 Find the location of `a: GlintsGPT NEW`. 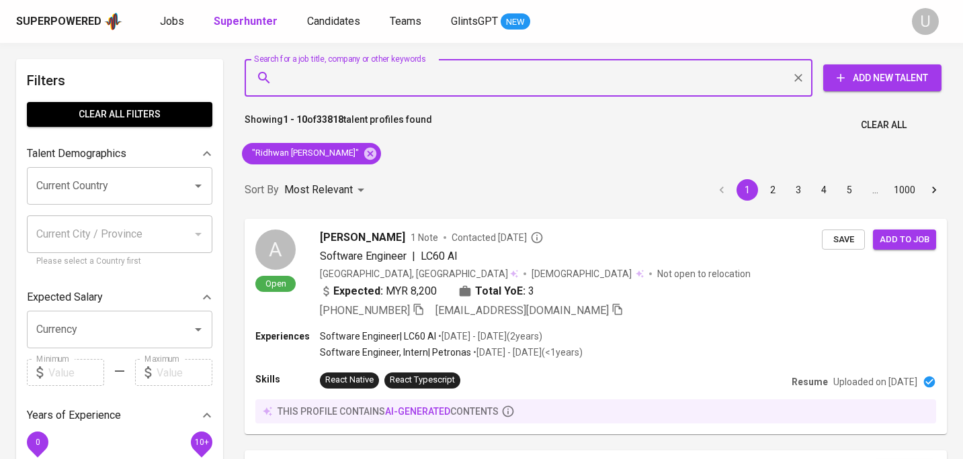

a: GlintsGPT NEW is located at coordinates (490, 21).